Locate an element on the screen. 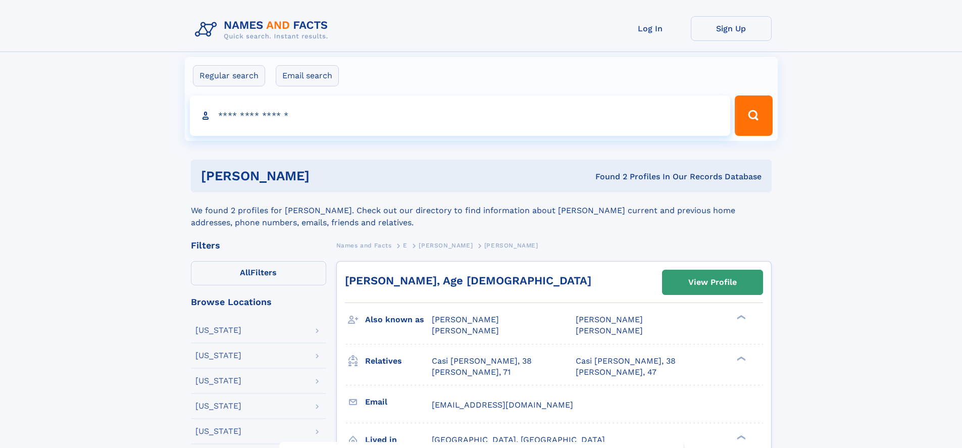 The height and width of the screenshot is (448, 962). a: E is located at coordinates (405, 245).